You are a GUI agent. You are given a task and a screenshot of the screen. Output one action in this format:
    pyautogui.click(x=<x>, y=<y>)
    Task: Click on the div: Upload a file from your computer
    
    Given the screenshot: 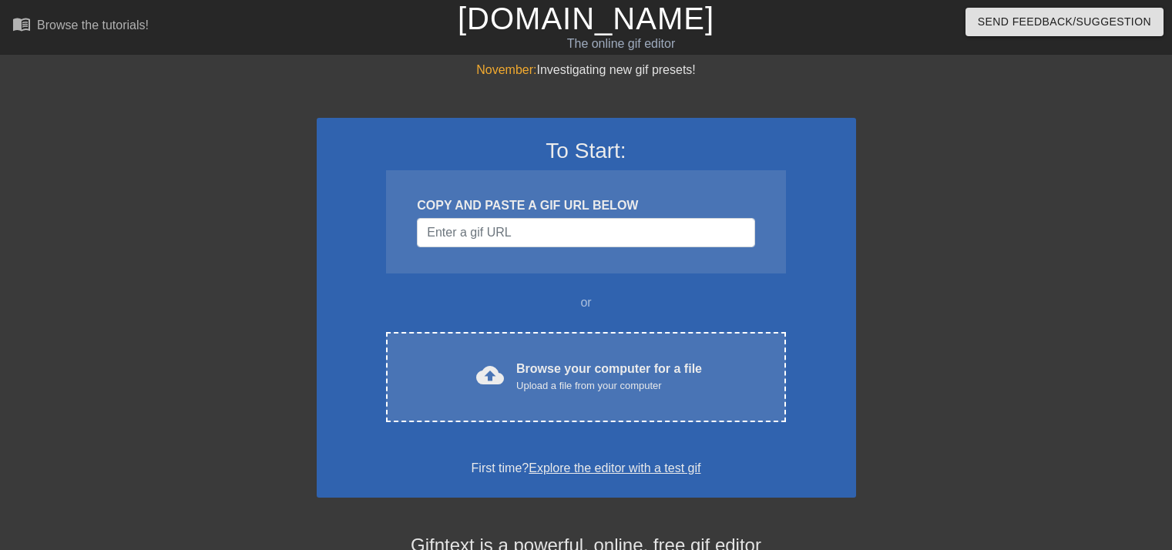 What is the action you would take?
    pyautogui.click(x=609, y=386)
    